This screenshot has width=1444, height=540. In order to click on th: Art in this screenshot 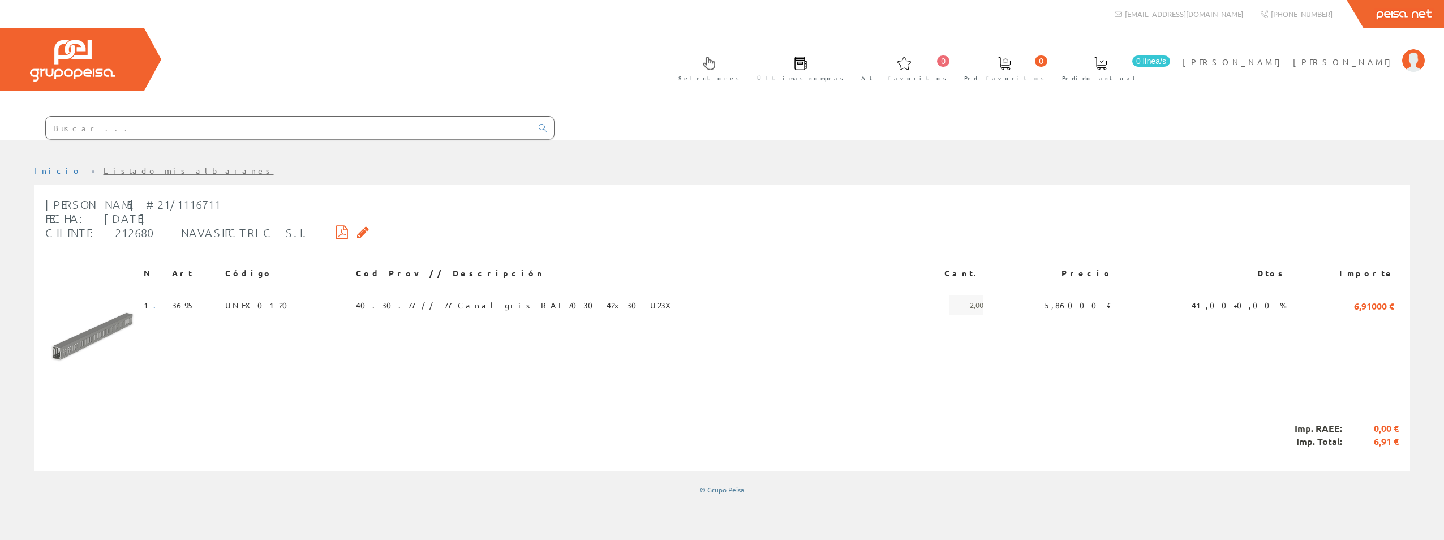, I will do `click(194, 273)`.